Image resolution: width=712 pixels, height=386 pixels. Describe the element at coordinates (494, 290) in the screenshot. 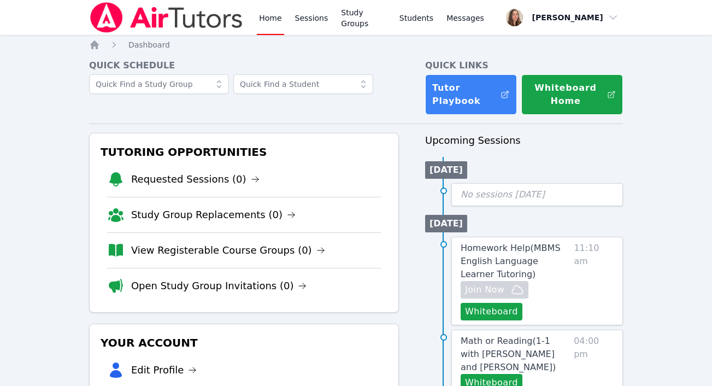

I see `button: Join Now` at that location.